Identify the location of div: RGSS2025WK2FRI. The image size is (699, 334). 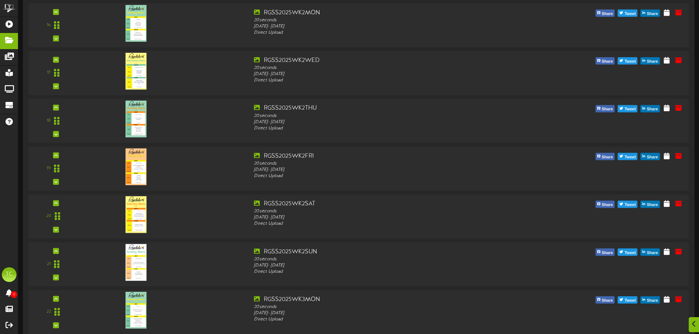
(386, 156).